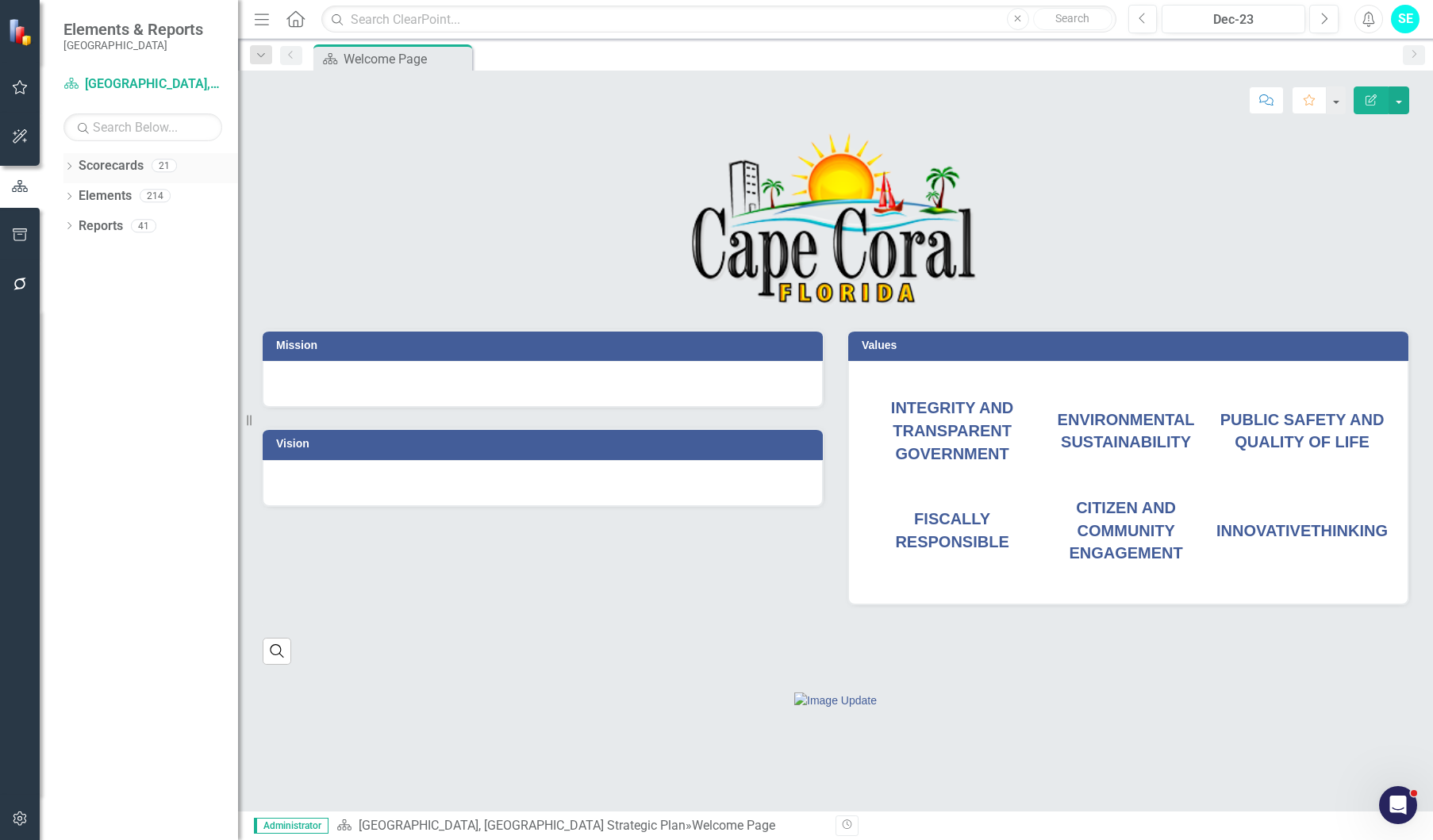 This screenshot has width=1433, height=840. I want to click on span: PUBLIC SAFETY AND QUALITY OF LIFE, so click(1302, 431).